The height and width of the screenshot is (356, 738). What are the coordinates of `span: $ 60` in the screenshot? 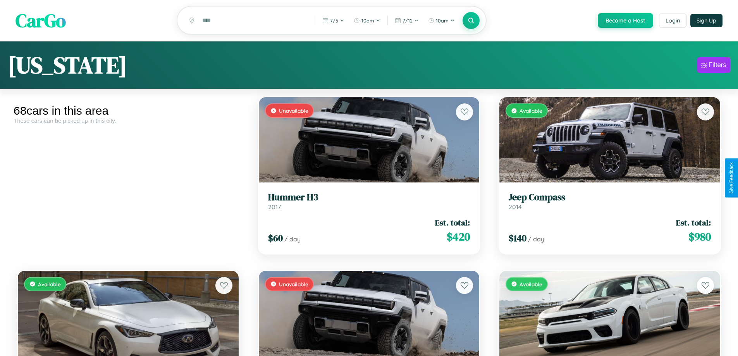 It's located at (276, 238).